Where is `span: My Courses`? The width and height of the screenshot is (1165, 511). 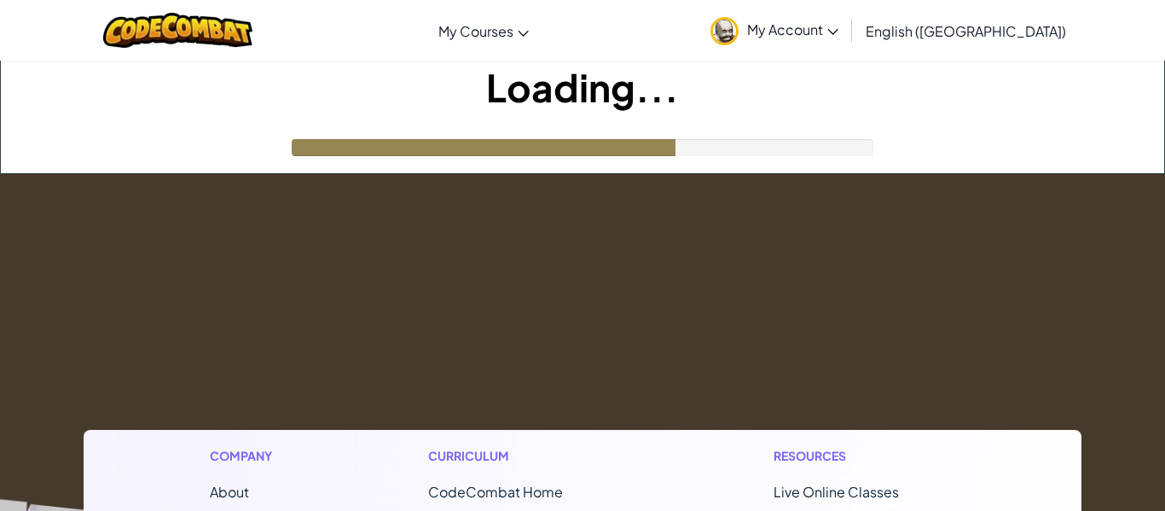
span: My Courses is located at coordinates (476, 31).